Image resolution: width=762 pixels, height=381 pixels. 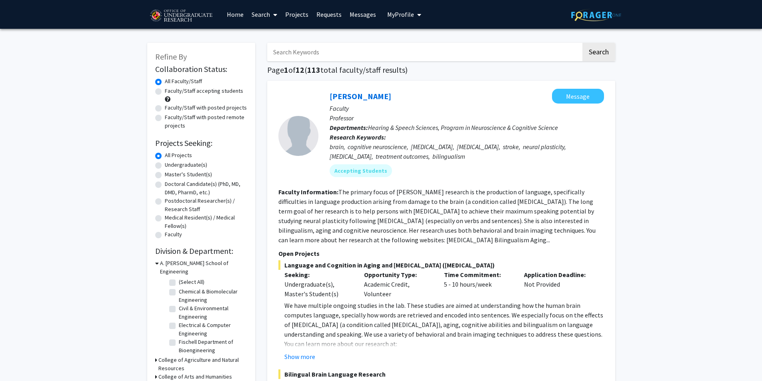 What do you see at coordinates (318, 275) in the screenshot?
I see `p: Seeking:` at bounding box center [318, 275].